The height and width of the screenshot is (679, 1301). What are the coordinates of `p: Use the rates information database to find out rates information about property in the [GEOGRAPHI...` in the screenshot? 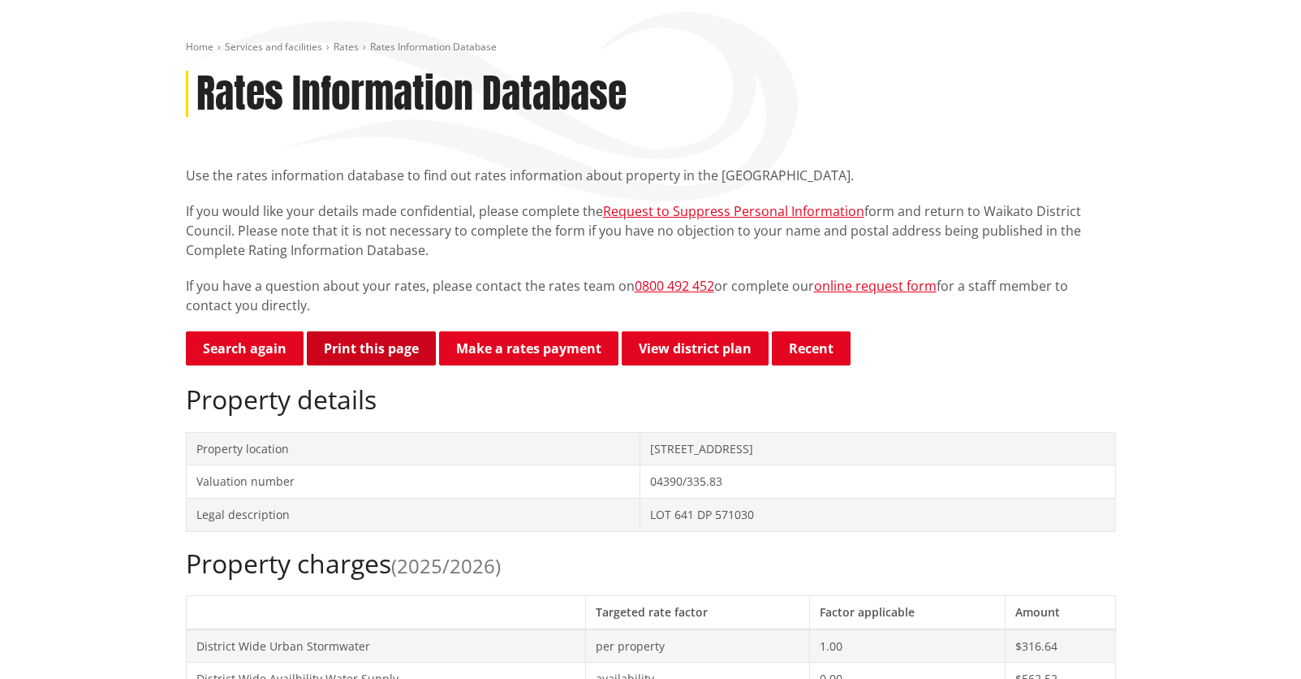 It's located at (651, 175).